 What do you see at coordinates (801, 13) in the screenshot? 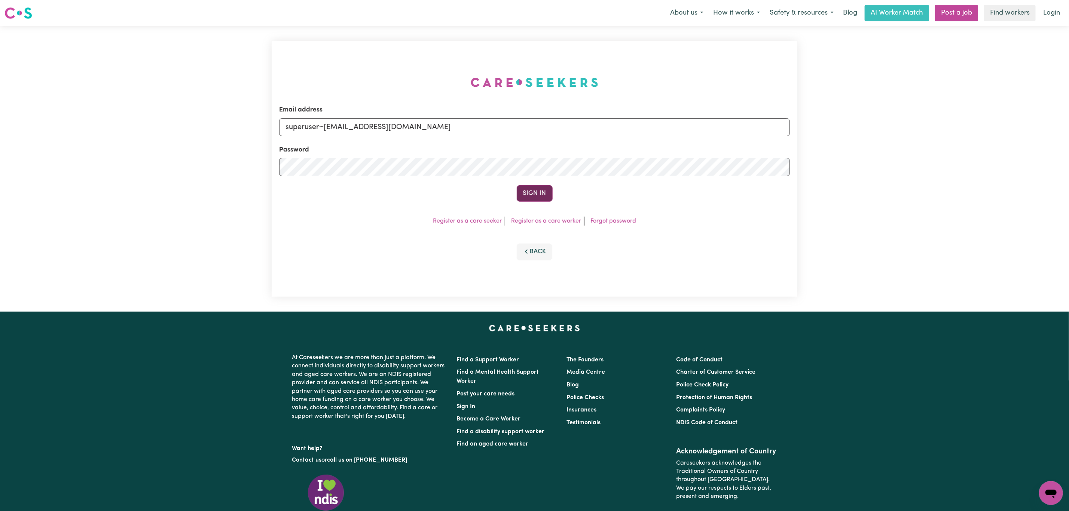
I see `button: Safety & resources` at bounding box center [801, 13].